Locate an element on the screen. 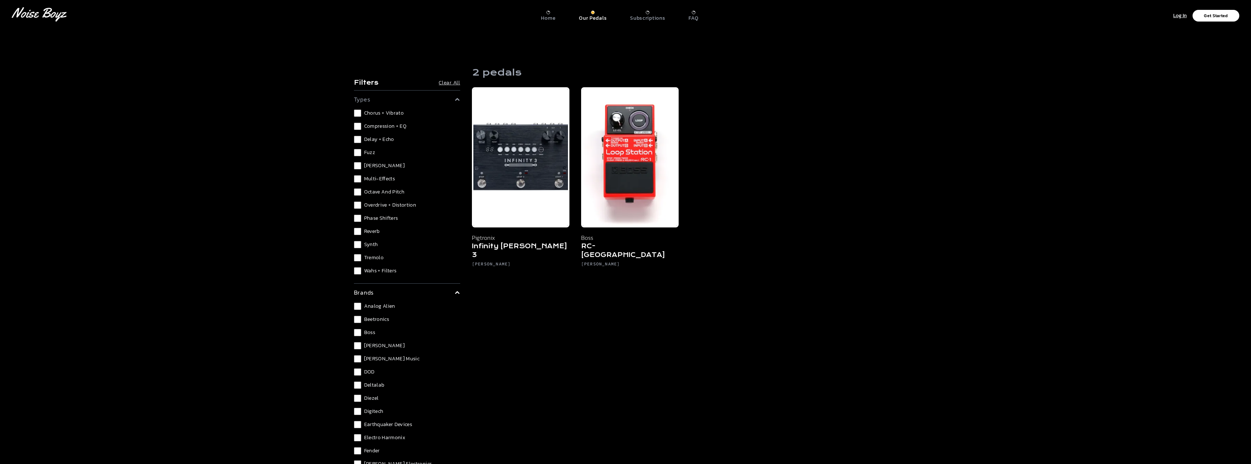 The width and height of the screenshot is (1251, 464). span: Chorus + Vibrato is located at coordinates (384, 113).